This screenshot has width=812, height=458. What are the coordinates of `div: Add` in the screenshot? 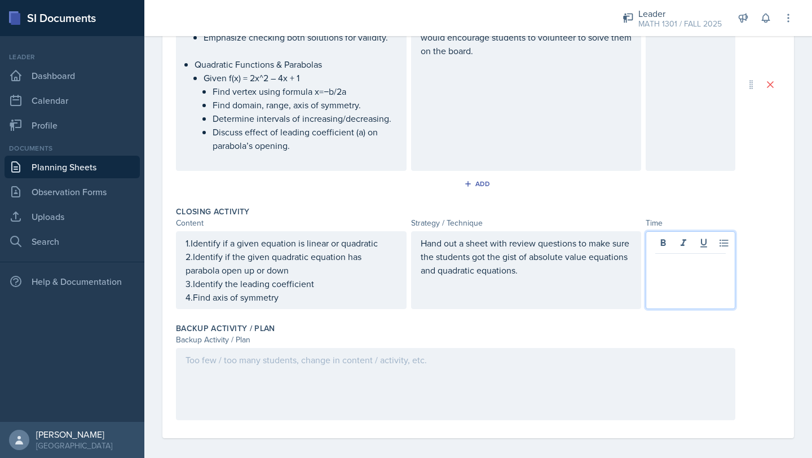 It's located at (478, 184).